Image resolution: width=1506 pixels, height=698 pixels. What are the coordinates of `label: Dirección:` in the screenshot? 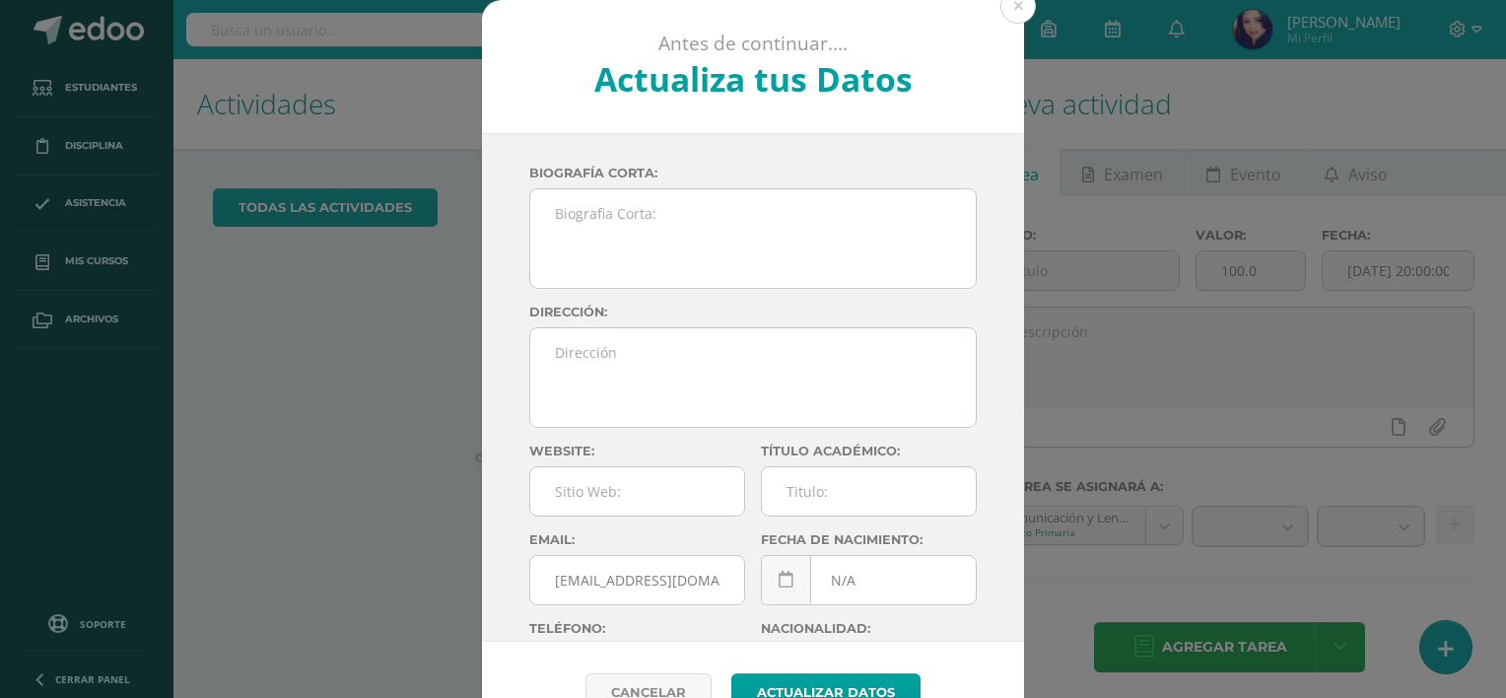 It's located at (753, 312).